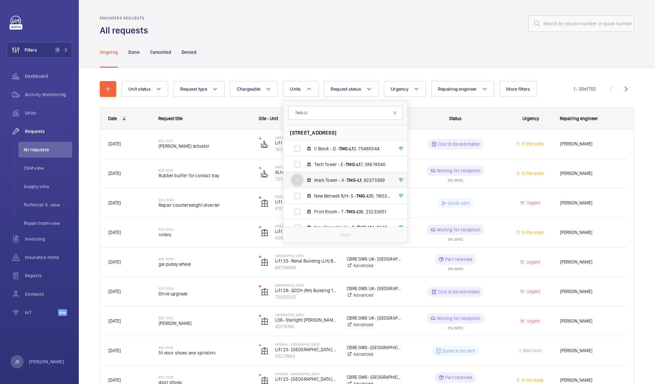  What do you see at coordinates (352, 212) in the screenshot?
I see `span: Print Room - T - 6, 23233851` at bounding box center [352, 212].